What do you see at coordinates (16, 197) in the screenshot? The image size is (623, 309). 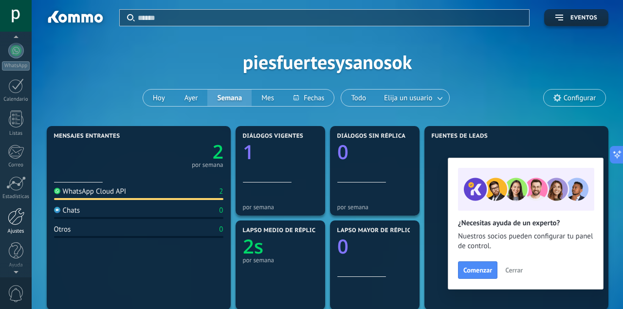 I see `div: Estadísticas` at bounding box center [16, 197].